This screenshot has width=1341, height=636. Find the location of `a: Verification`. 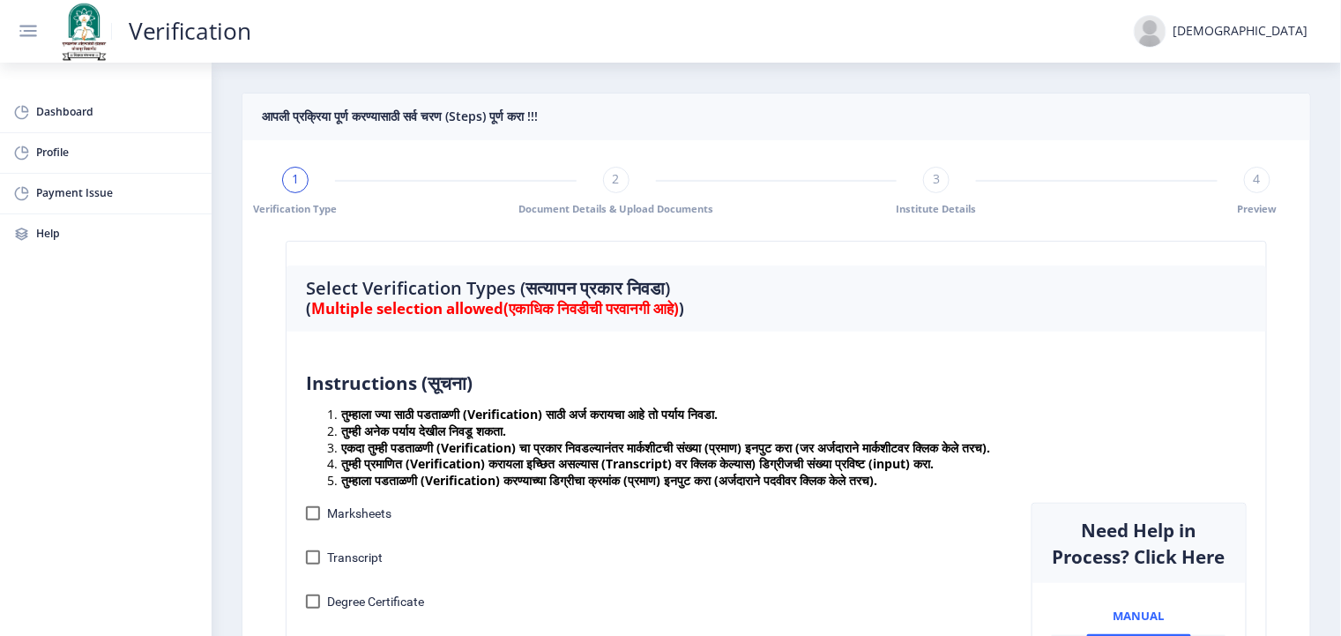

a: Verification is located at coordinates (190, 31).